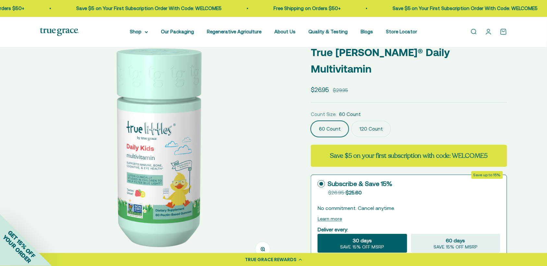 The width and height of the screenshot is (547, 266). Describe the element at coordinates (328, 31) in the screenshot. I see `a: Quality & Testing` at that location.